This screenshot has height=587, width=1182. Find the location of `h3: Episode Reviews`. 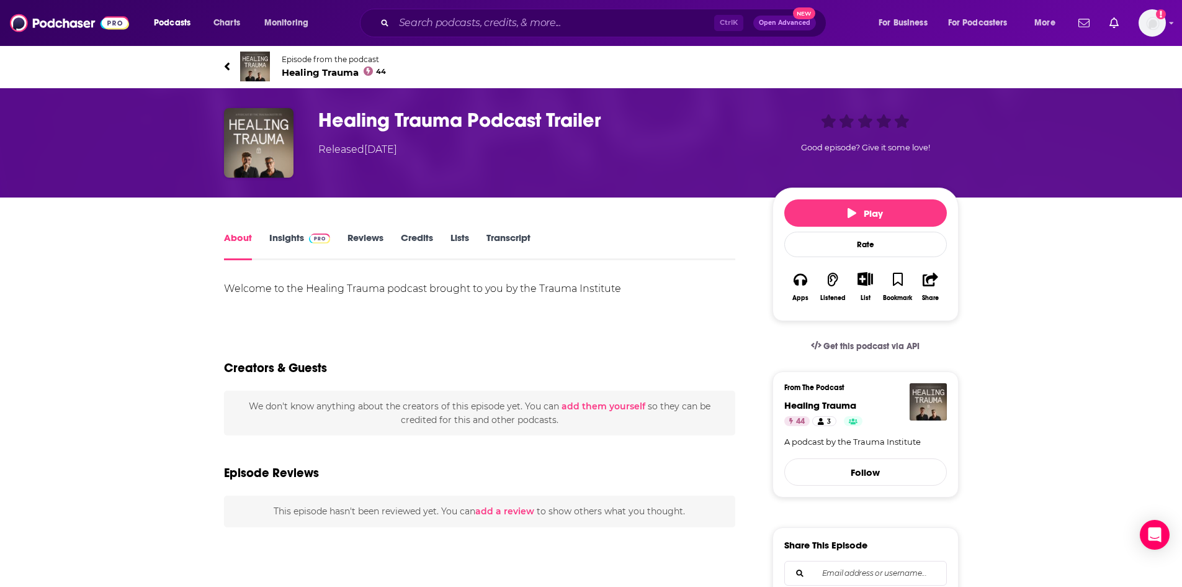

h3: Episode Reviews is located at coordinates (271, 472).